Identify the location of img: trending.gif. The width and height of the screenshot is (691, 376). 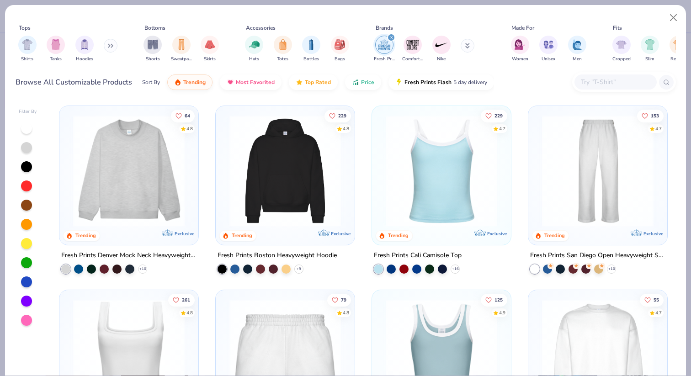
(178, 82).